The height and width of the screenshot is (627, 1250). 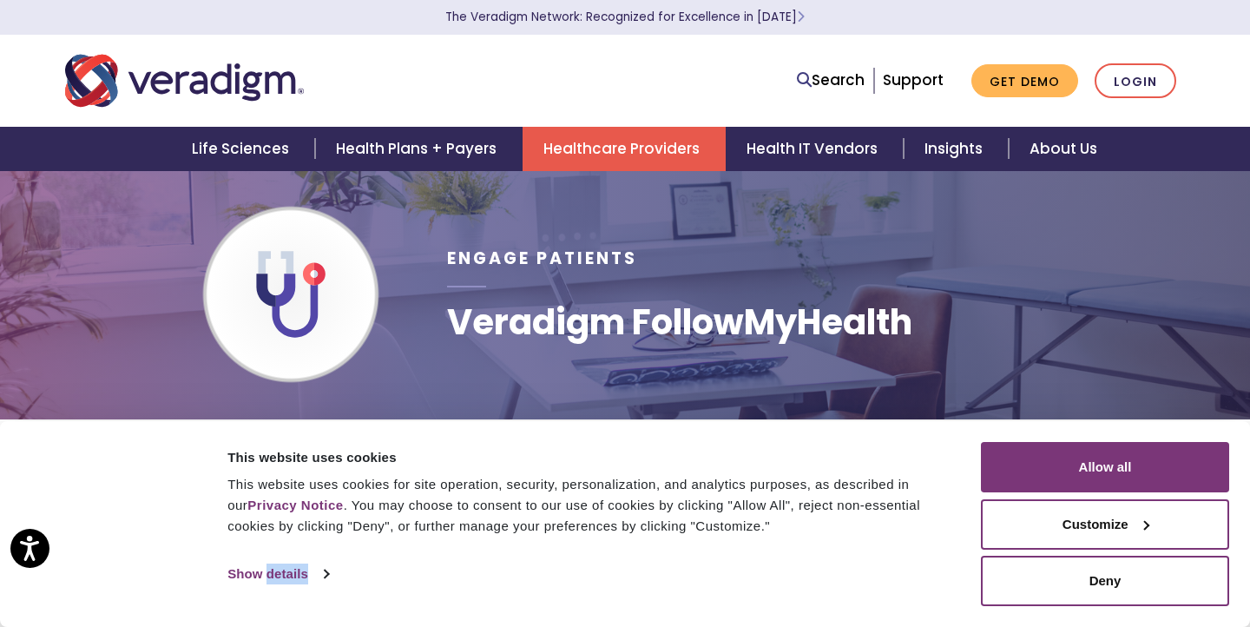 What do you see at coordinates (184, 81) in the screenshot?
I see `a: Veradigm logo` at bounding box center [184, 81].